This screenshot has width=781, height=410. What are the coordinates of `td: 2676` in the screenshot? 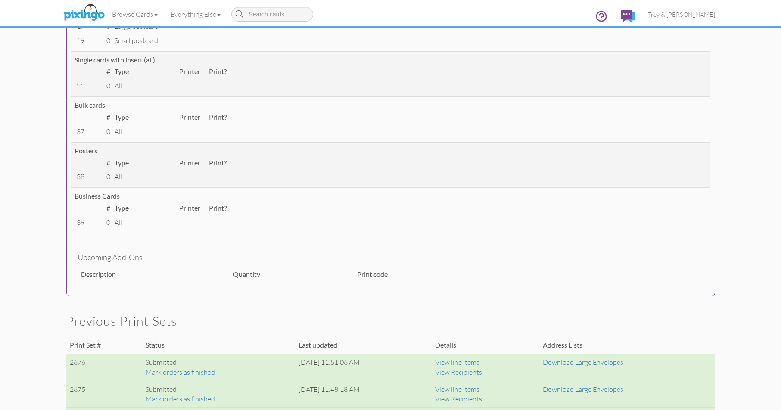 It's located at (104, 367).